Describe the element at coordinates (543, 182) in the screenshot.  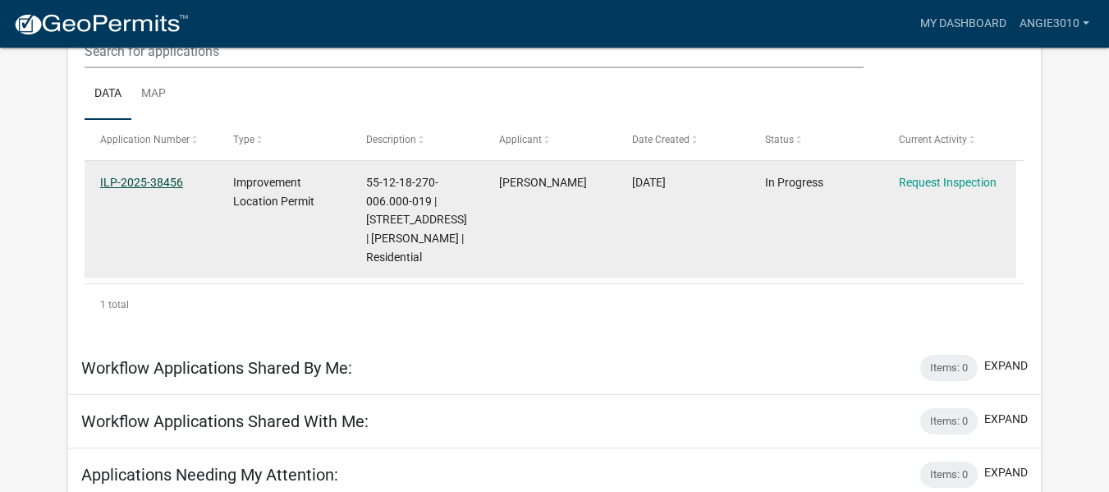
I see `span: Angelia Roberts` at that location.